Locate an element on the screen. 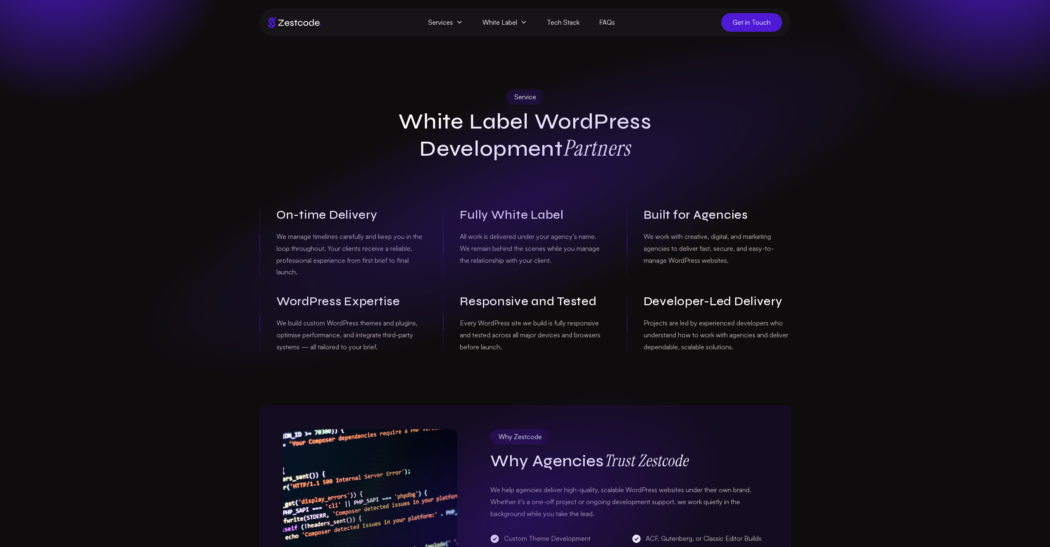 The width and height of the screenshot is (1050, 547). span: Get in Touch is located at coordinates (752, 22).